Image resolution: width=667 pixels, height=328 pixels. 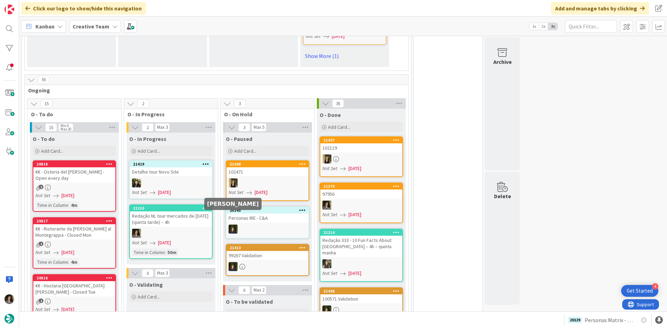 I want to click on div: Max 3, so click(x=162, y=273).